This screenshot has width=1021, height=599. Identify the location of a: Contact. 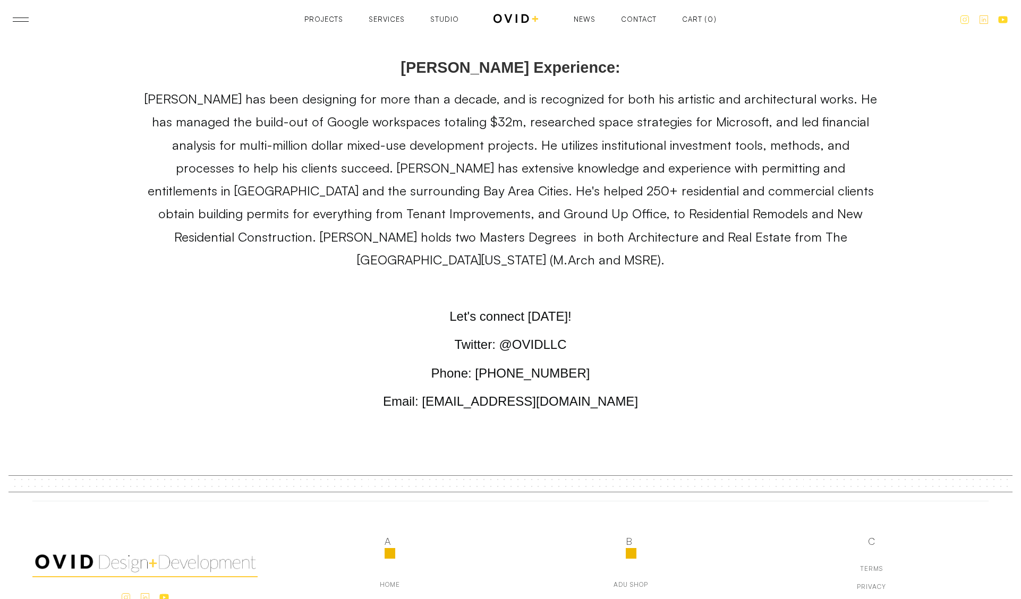
(639, 19).